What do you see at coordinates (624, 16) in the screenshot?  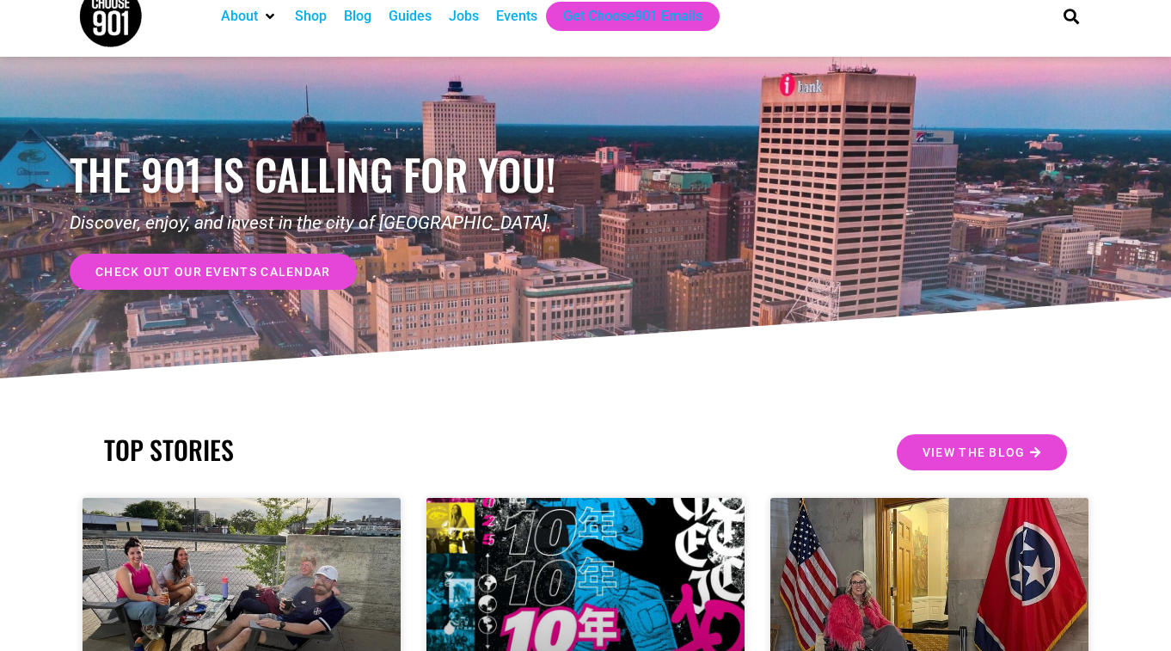 I see `nav: Main nav` at bounding box center [624, 16].